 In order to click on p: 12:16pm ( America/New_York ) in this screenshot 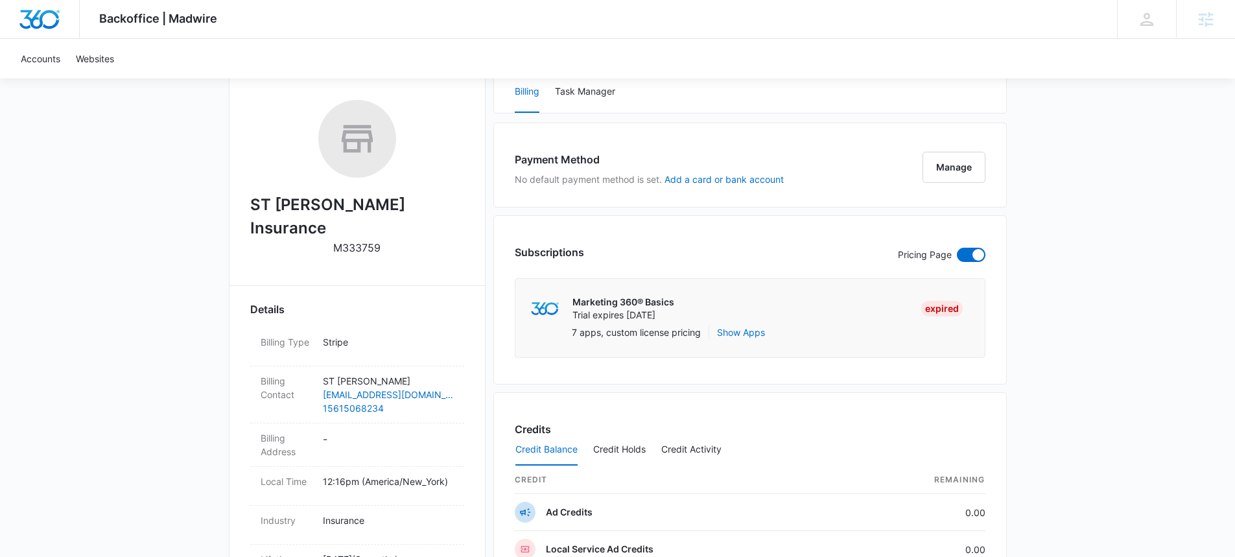, I will do `click(388, 481)`.